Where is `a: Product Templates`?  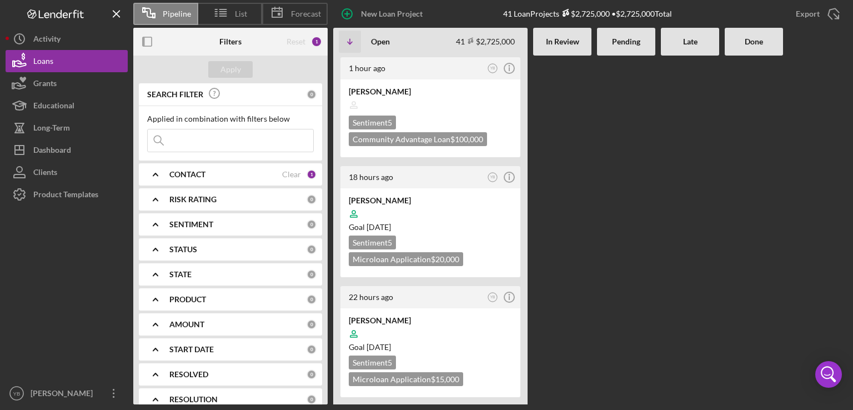 a: Product Templates is located at coordinates (67, 194).